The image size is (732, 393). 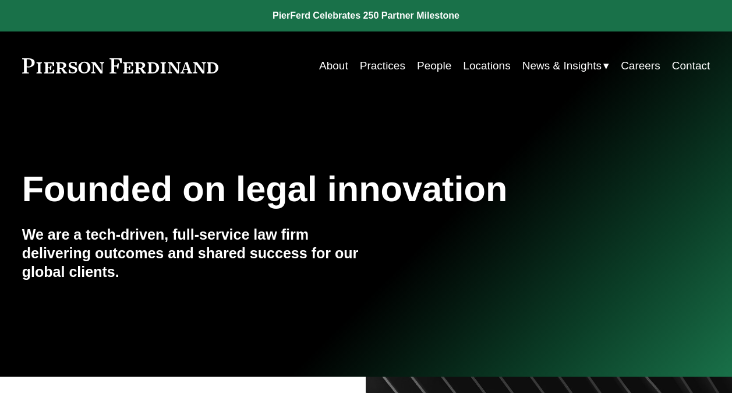 What do you see at coordinates (334, 66) in the screenshot?
I see `a: About` at bounding box center [334, 66].